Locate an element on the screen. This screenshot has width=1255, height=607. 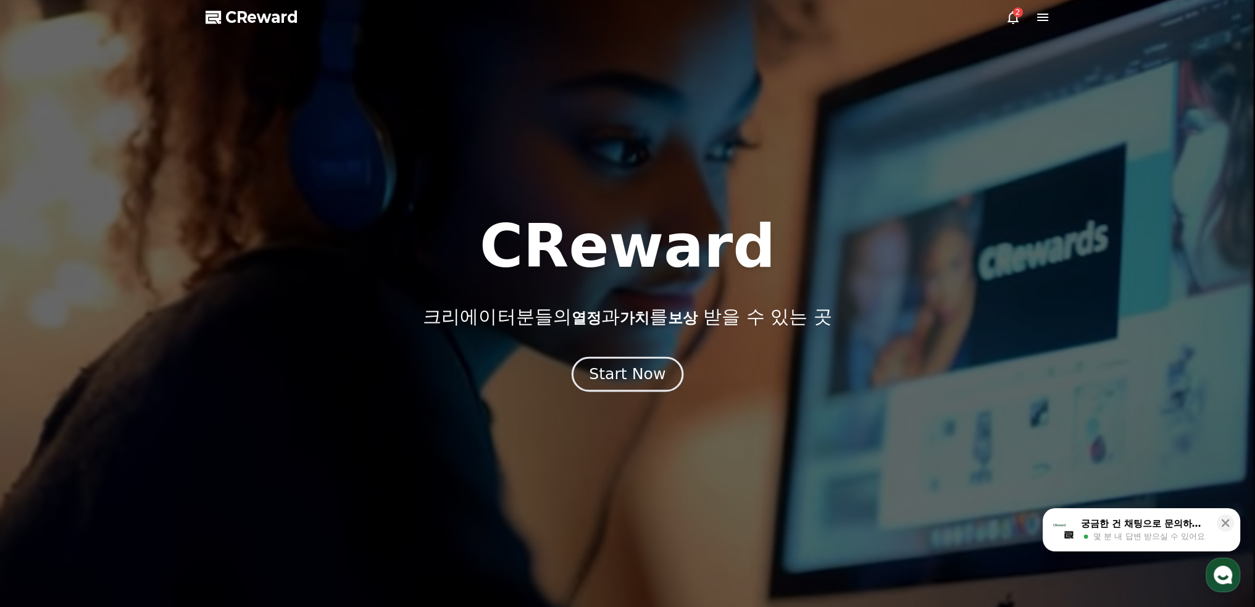
div: 2 is located at coordinates (1018, 12).